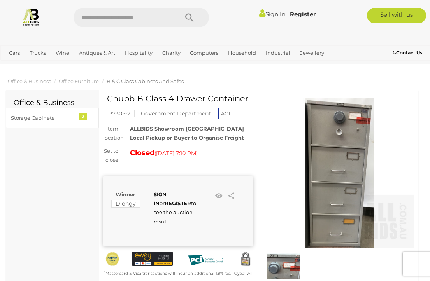 This screenshot has height=281, width=430. What do you see at coordinates (187, 138) in the screenshot?
I see `strong: Local Pickup or Buyer to Organise Freight` at bounding box center [187, 138].